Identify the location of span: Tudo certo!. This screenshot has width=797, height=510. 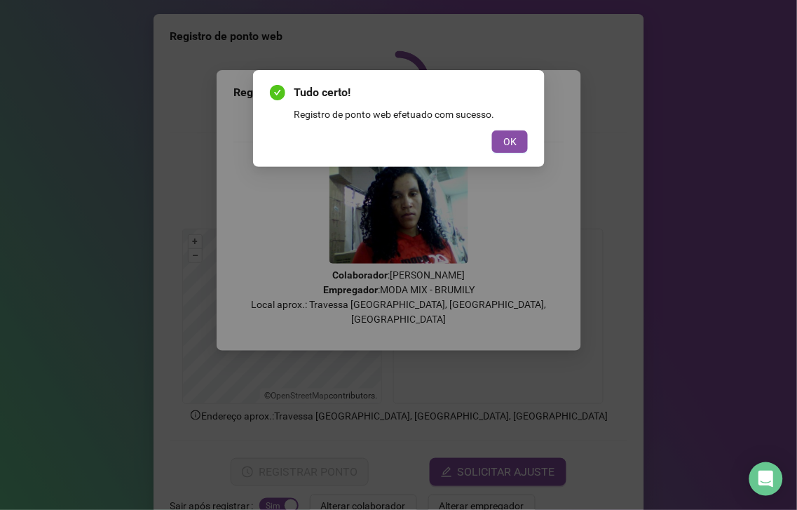
(411, 93).